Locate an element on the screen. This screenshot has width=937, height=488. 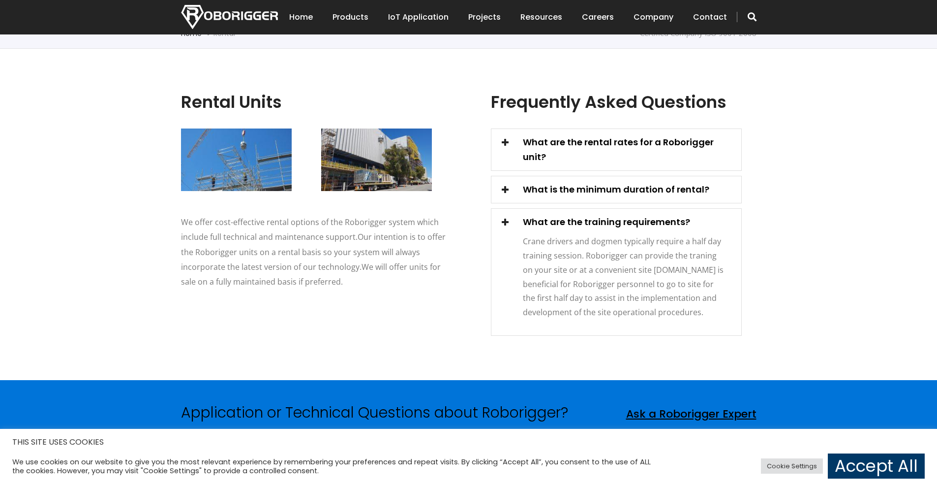
div: What are the training requirements? is located at coordinates (616, 222).